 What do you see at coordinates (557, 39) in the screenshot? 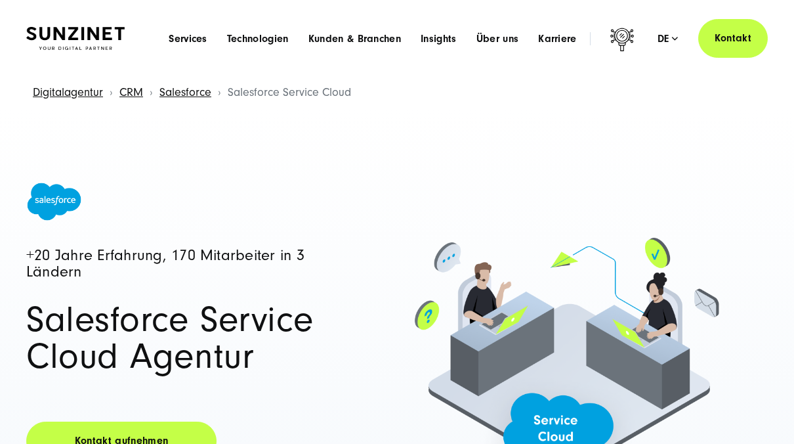
I see `a: Karriere` at bounding box center [557, 39].